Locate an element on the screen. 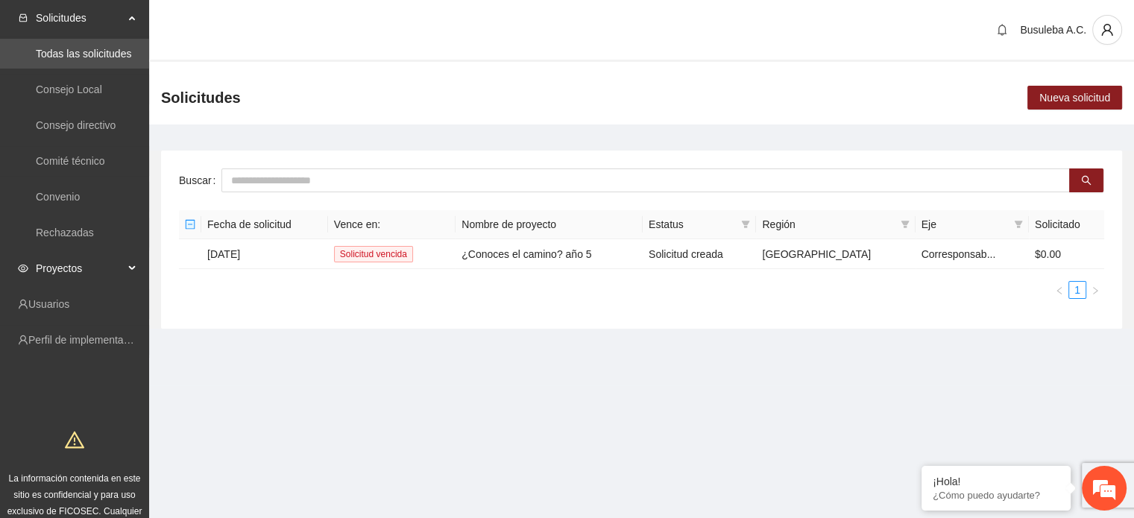 This screenshot has width=1134, height=518. span: Estatus is located at coordinates (692, 224).